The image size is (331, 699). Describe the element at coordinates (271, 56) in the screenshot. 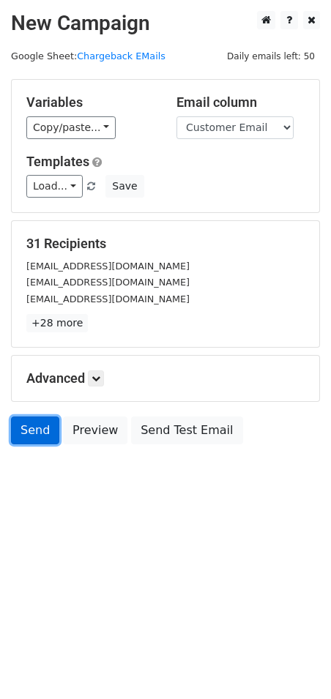

I see `span: Daily emails left: 50` at that location.